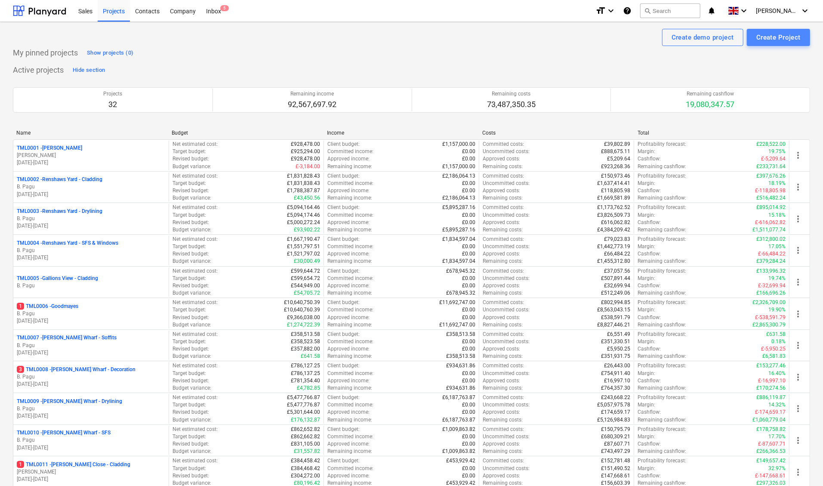 This screenshot has width=823, height=486. Describe the element at coordinates (303, 207) in the screenshot. I see `p: £5,094,164.46` at that location.